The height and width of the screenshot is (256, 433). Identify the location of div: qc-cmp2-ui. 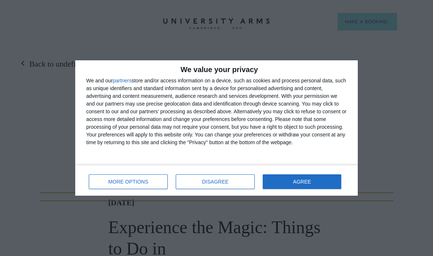
(217, 128).